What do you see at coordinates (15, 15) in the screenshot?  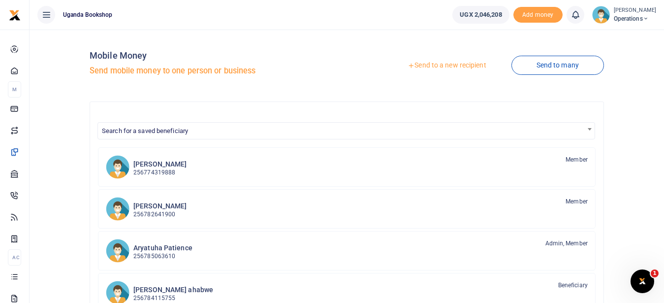 I see `img: logo-small` at bounding box center [15, 15].